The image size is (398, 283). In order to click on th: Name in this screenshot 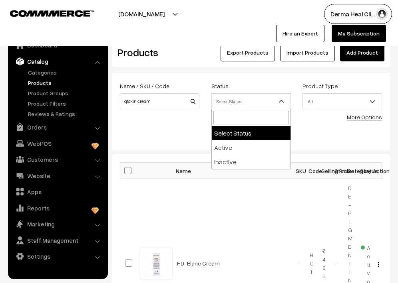, I will do `click(232, 171)`.